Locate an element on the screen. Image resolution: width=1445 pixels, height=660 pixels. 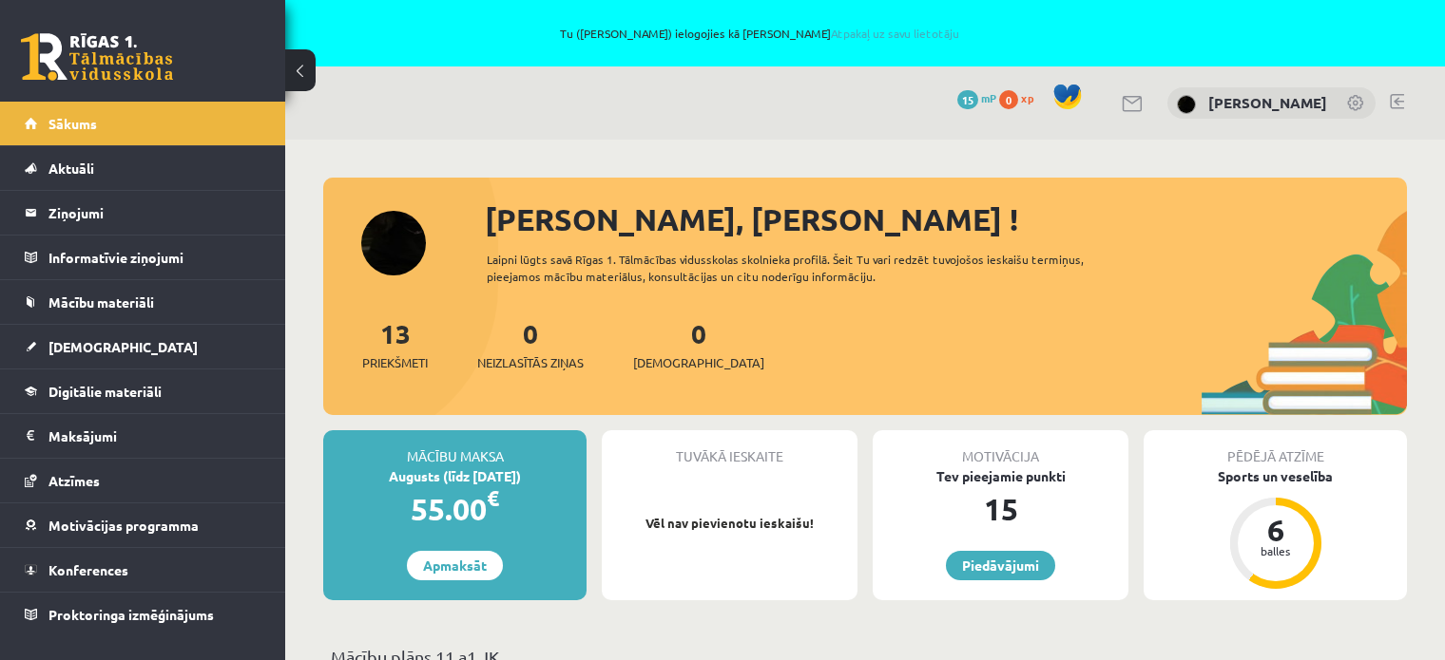
span: 15 is located at coordinates (967, 100).